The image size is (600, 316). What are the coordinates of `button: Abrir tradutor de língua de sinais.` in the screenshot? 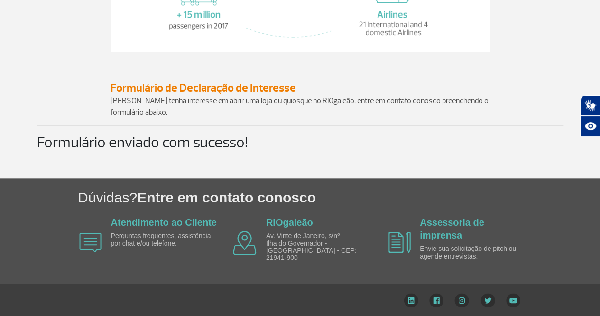 It's located at (590, 105).